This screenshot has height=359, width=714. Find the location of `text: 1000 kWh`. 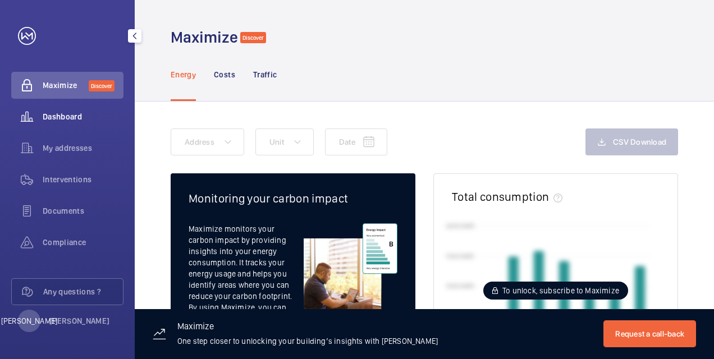

text: 1000 kWh is located at coordinates (460, 286).